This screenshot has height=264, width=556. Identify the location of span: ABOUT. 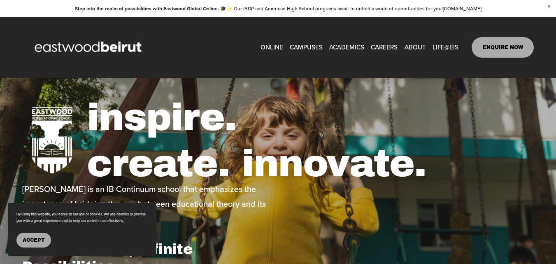
(416, 47).